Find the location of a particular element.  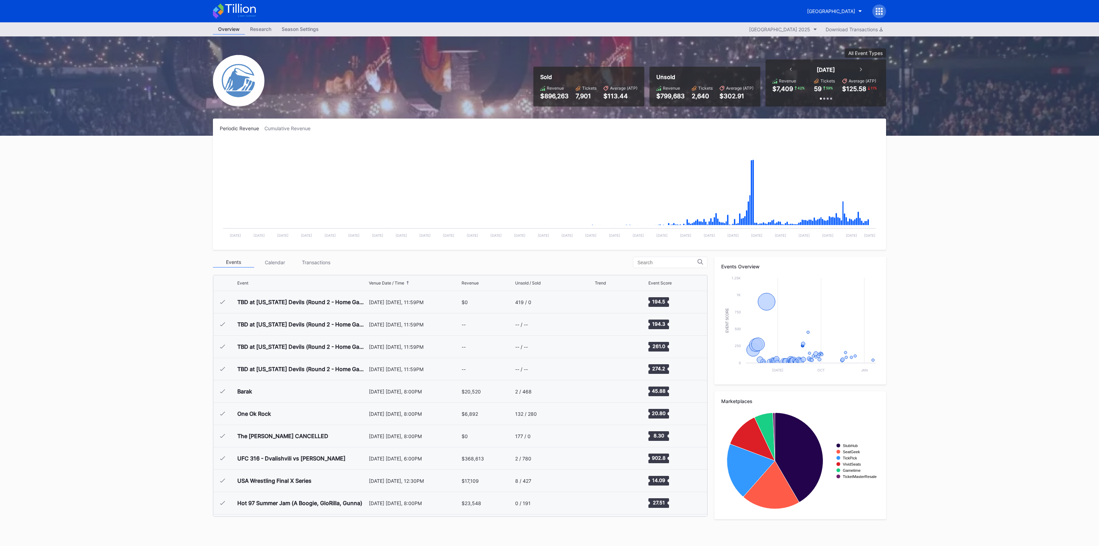

div: $799,683 is located at coordinates (670, 96).